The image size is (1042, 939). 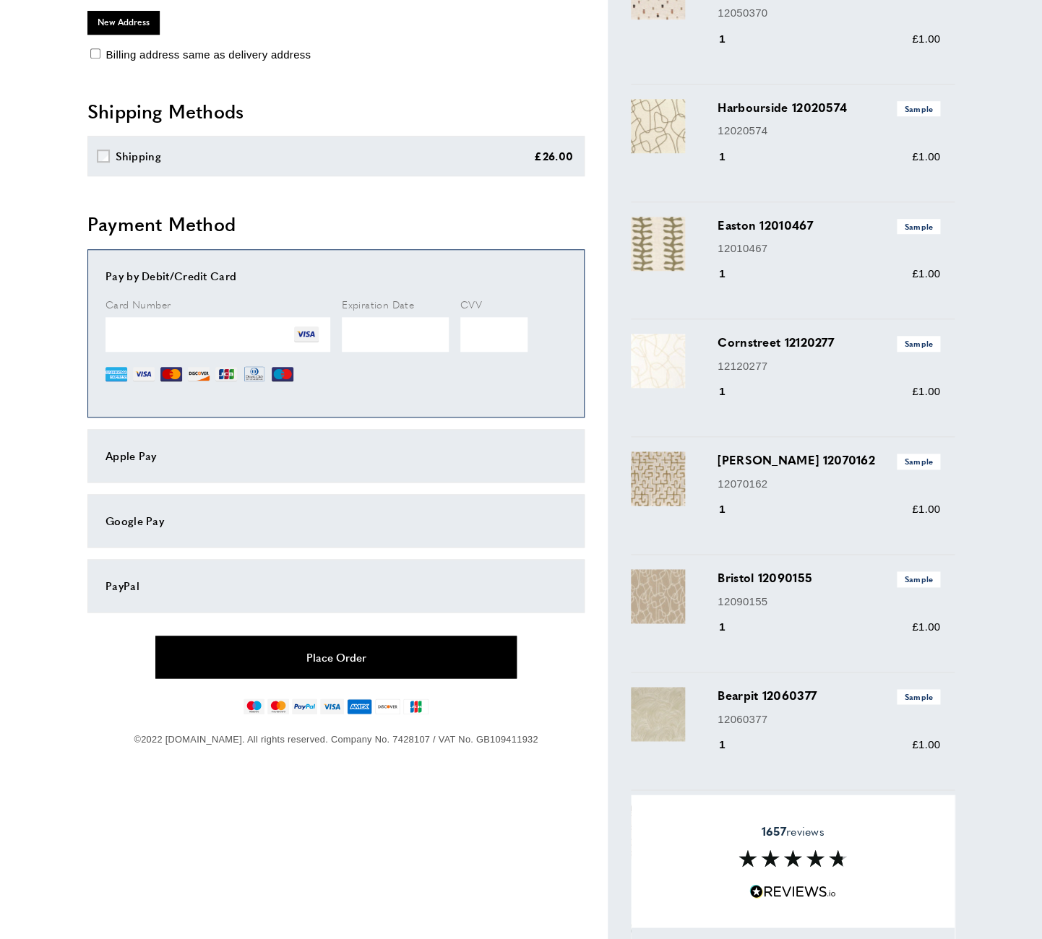 What do you see at coordinates (336, 111) in the screenshot?
I see `h2: Shipping Methods` at bounding box center [336, 111].